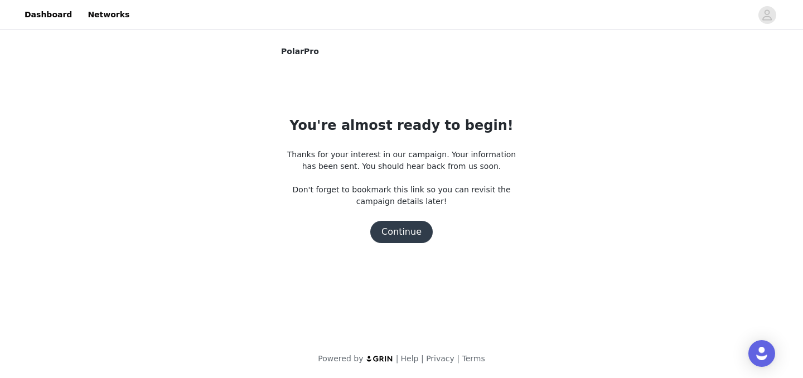 Image resolution: width=803 pixels, height=378 pixels. What do you see at coordinates (473, 358) in the screenshot?
I see `a: Terms` at bounding box center [473, 358].